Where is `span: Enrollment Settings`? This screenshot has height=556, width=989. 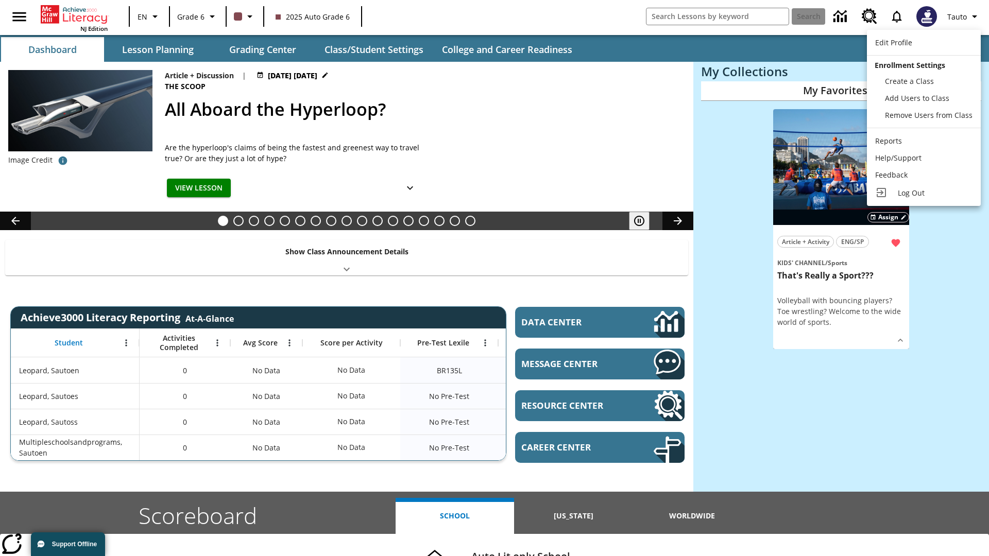
span: Enrollment Settings is located at coordinates (910, 65).